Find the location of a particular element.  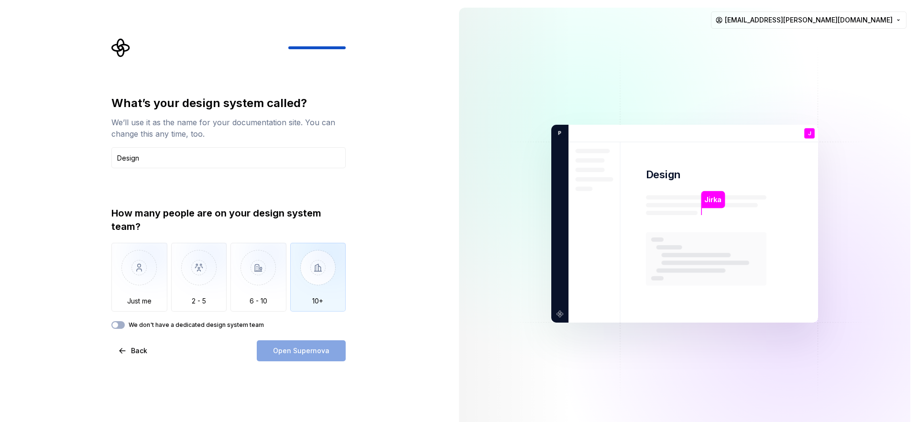

div: We’ll use it as the name for your documentation site. You can change this any time, too. is located at coordinates (229, 128).